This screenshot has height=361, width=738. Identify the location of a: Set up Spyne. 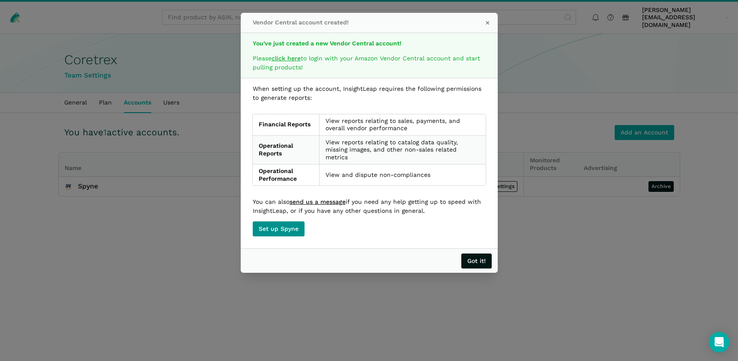
(278, 229).